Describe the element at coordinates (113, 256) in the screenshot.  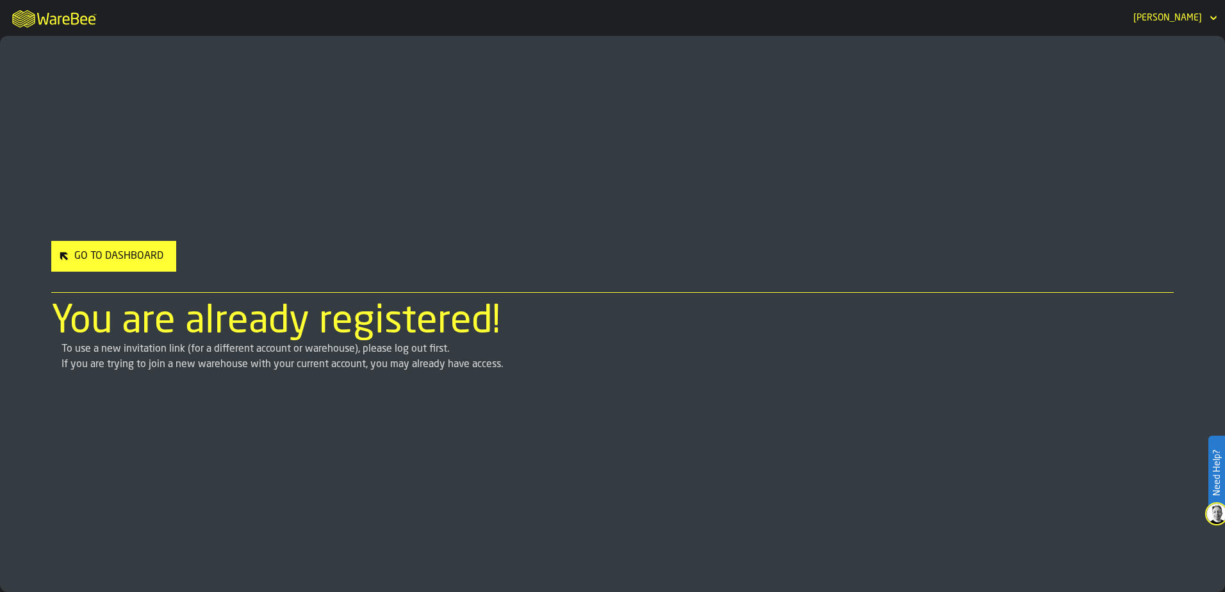
I see `button: button-Go to Dashboard` at that location.